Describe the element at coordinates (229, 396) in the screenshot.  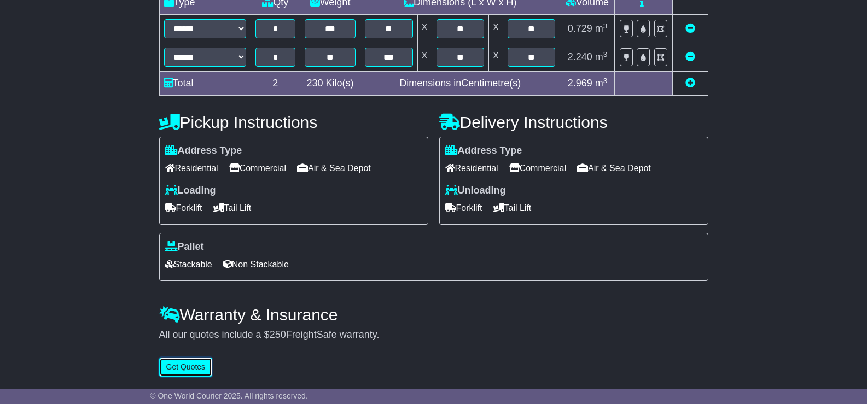
I see `span: © One World Courier 2025. All rights reserved.` at that location.